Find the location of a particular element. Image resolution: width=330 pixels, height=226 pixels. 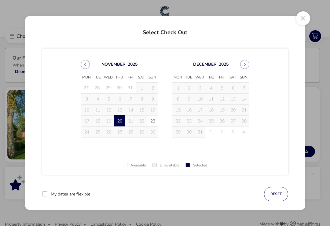

span: 20 is located at coordinates (119, 121).